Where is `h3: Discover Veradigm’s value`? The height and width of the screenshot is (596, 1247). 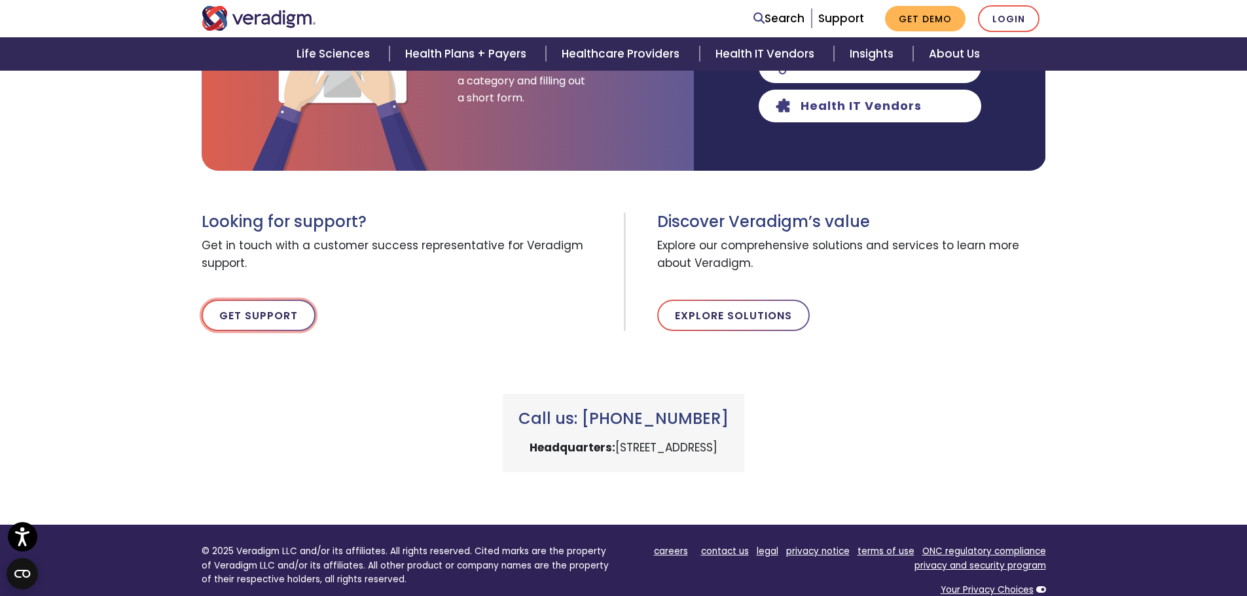
h3: Discover Veradigm’s value is located at coordinates (852, 222).